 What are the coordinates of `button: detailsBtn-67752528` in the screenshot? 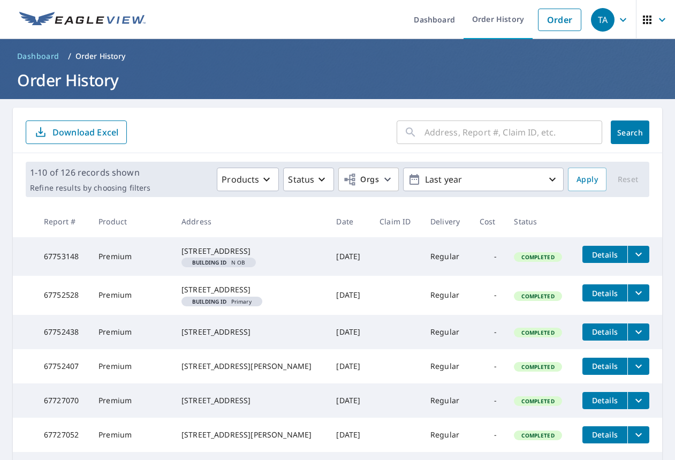 It's located at (605, 293).